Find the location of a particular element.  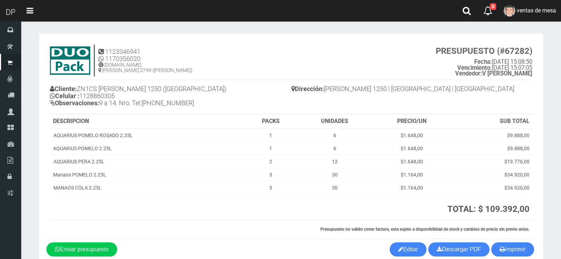

strong: Fecha: is located at coordinates (483, 62).